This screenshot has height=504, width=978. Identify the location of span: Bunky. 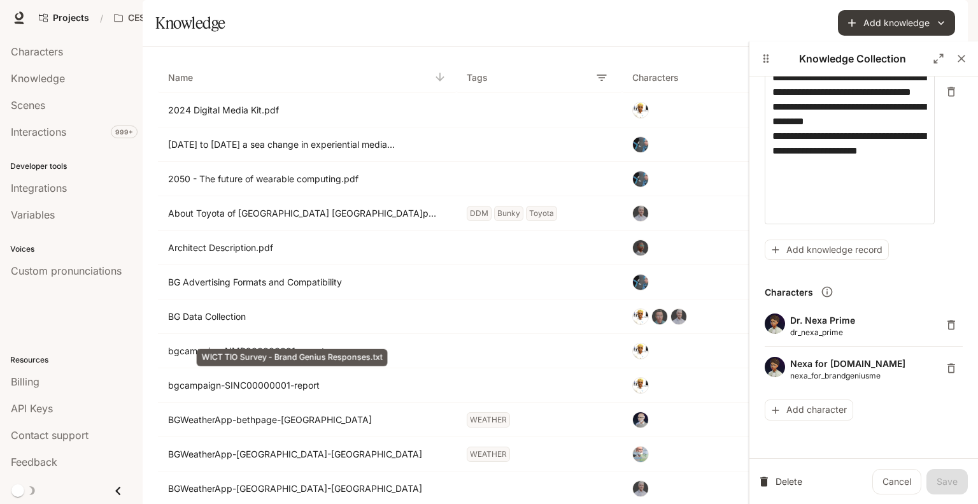
(510, 213).